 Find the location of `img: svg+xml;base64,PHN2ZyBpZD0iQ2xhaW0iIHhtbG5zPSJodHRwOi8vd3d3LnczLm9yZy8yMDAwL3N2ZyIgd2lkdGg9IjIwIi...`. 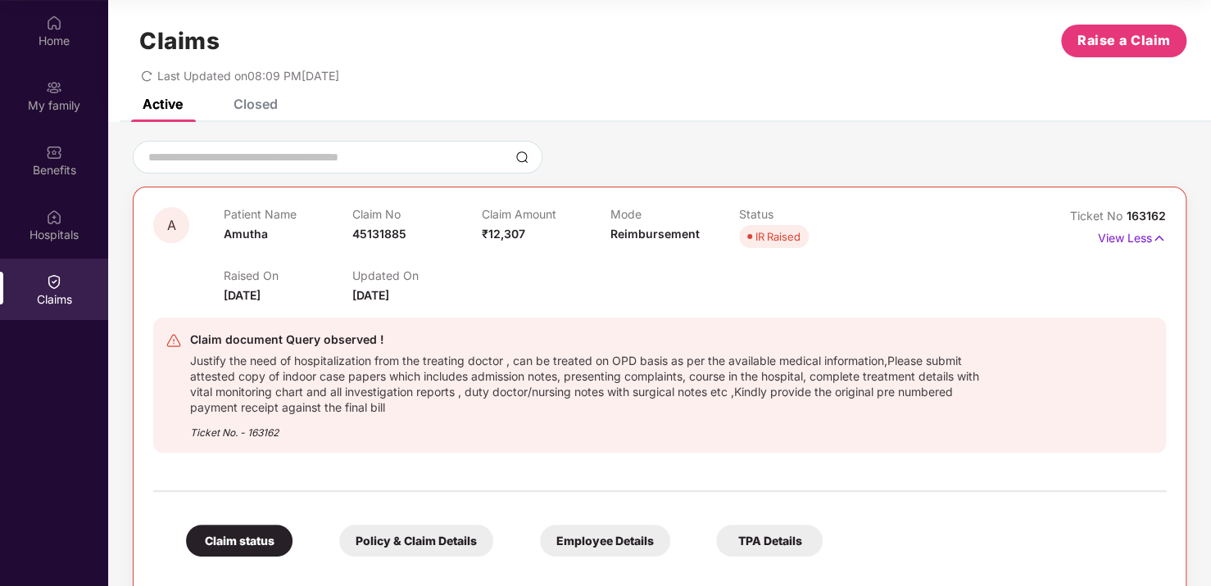

img: svg+xml;base64,PHN2ZyBpZD0iQ2xhaW0iIHhtbG5zPSJodHRwOi8vd3d3LnczLm9yZy8yMDAwL3N2ZyIgd2lkdGg9IjIwIi... is located at coordinates (54, 282).